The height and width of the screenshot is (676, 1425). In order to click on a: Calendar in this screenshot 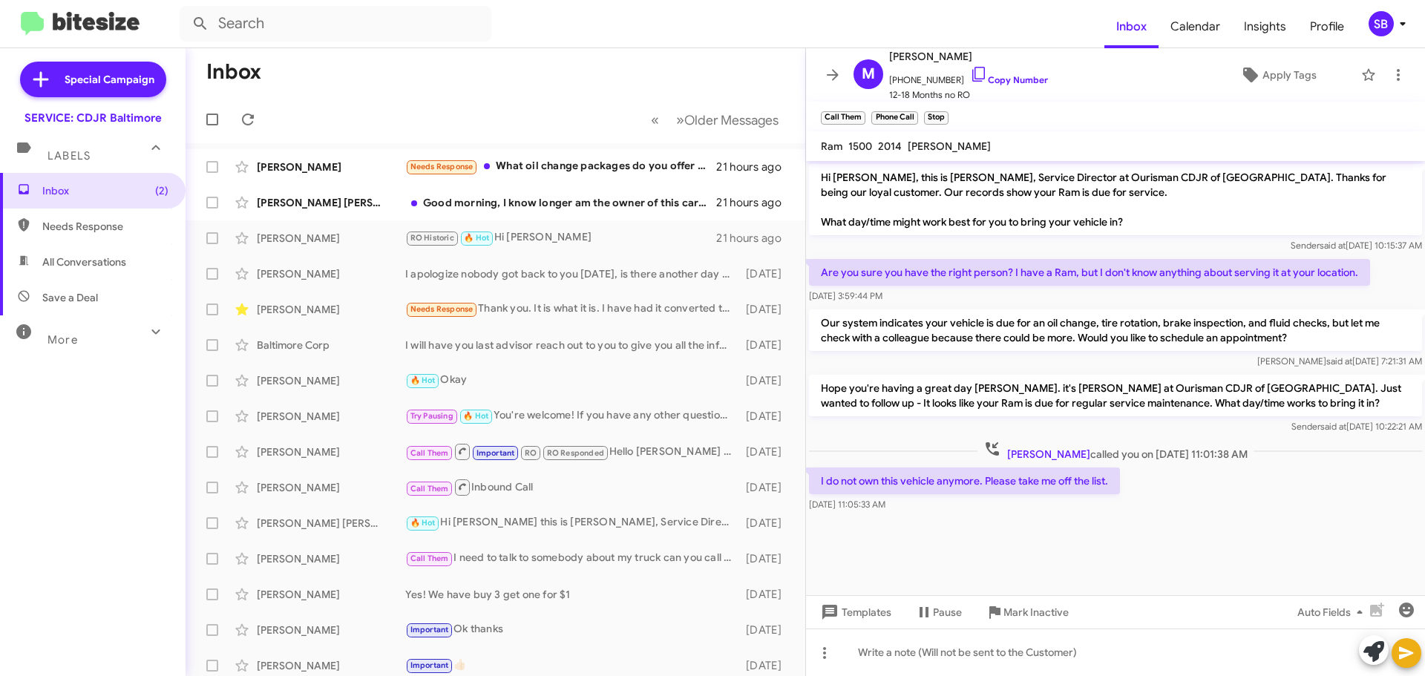, I will do `click(1195, 27)`.